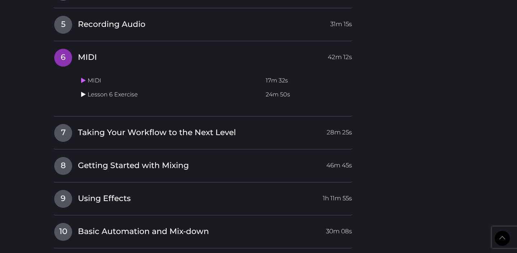 The width and height of the screenshot is (517, 253). I want to click on td: 24m 50s, so click(307, 95).